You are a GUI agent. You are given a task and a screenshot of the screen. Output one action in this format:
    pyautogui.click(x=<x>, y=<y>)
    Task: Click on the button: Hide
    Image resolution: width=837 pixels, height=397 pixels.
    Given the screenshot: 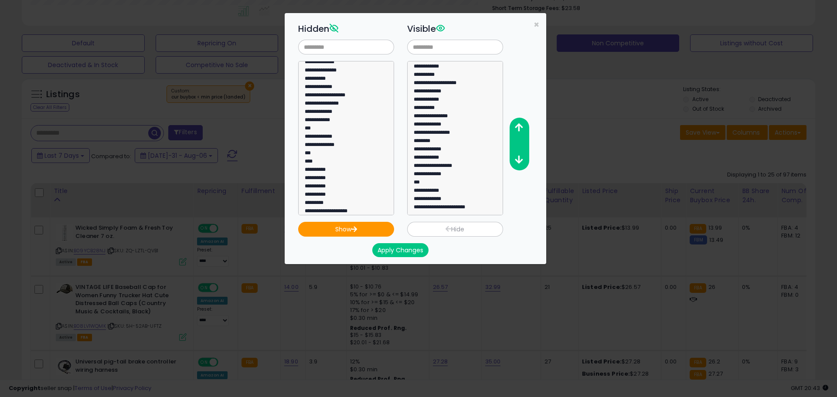 What is the action you would take?
    pyautogui.click(x=455, y=229)
    